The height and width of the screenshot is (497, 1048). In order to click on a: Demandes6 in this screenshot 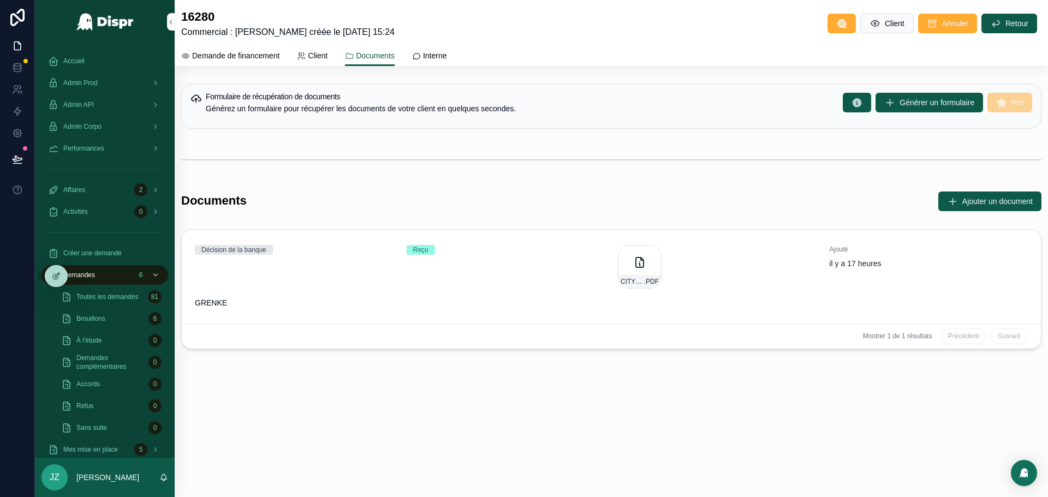, I will do `click(105, 275)`.